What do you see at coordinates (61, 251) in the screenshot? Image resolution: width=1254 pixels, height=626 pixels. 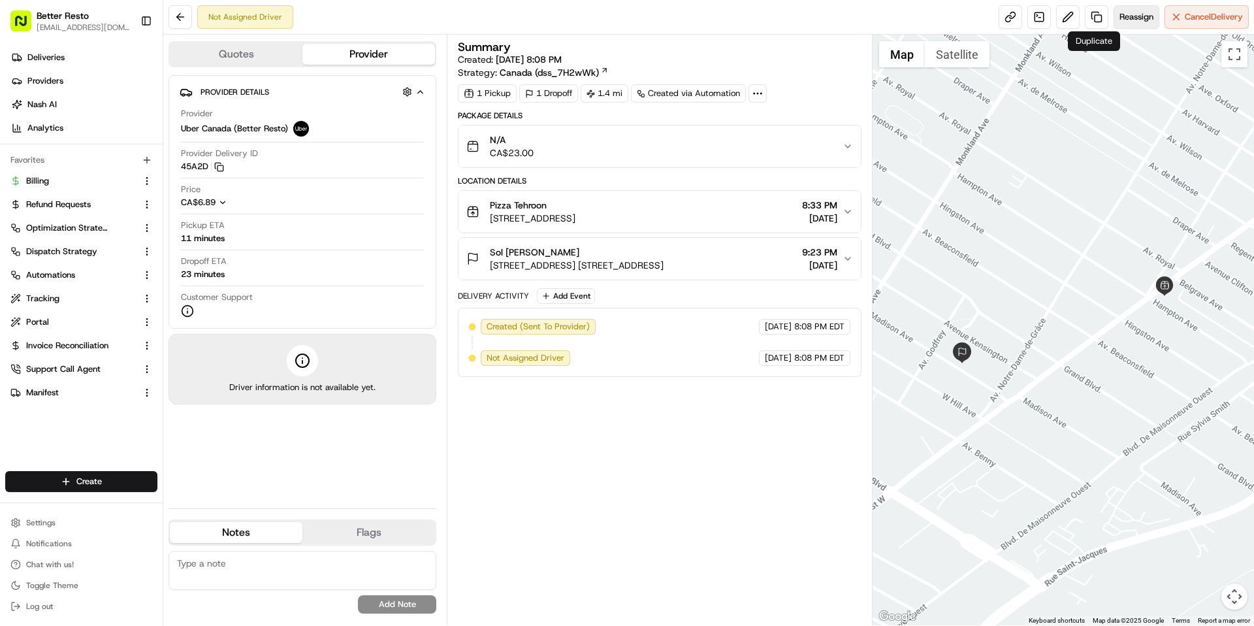 I see `span: Dispatch Strategy` at bounding box center [61, 251].